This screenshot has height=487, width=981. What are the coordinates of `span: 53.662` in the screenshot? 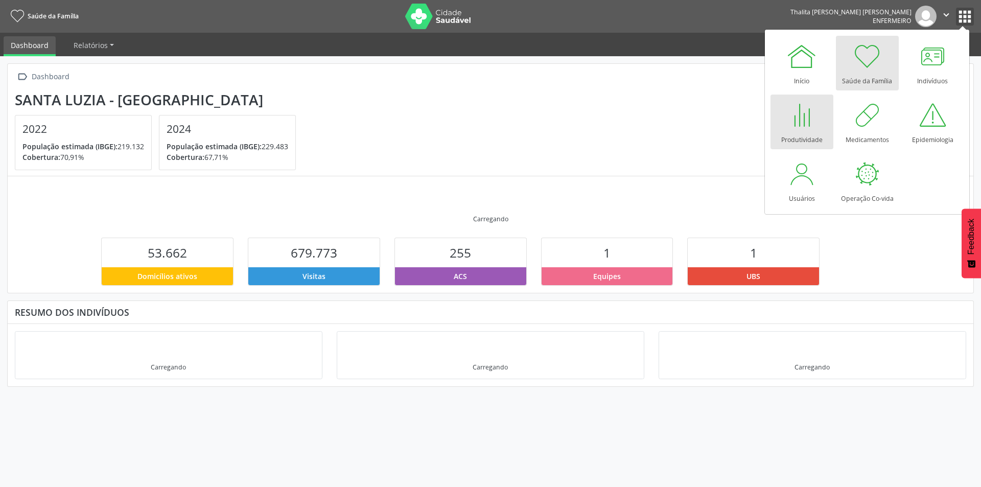 It's located at (167, 252).